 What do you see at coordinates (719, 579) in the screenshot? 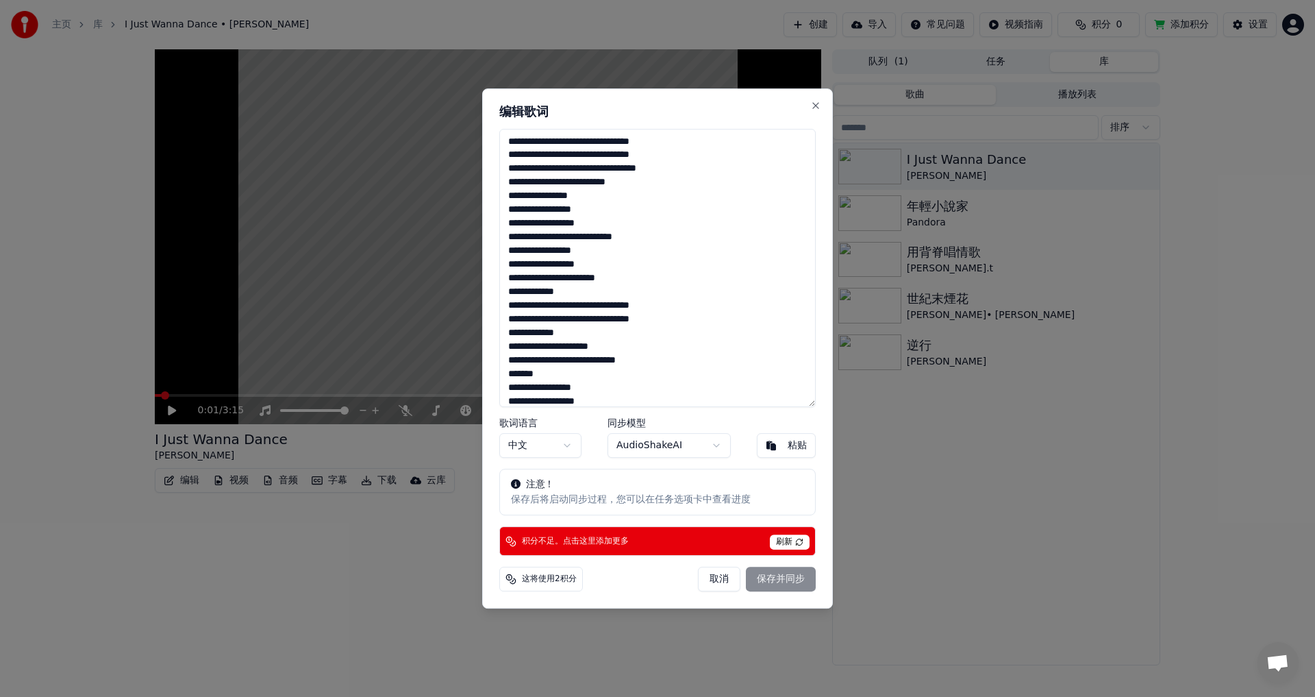
I see `button: 取消` at bounding box center [719, 579].